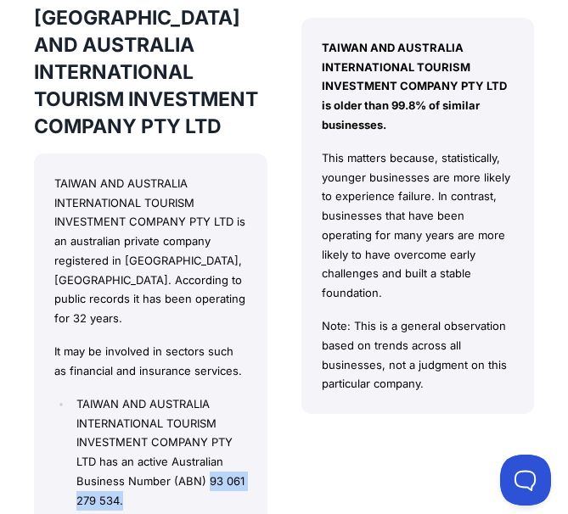 The height and width of the screenshot is (514, 568). I want to click on p: It may be involved in sectors such as financial and insurance services., so click(150, 361).